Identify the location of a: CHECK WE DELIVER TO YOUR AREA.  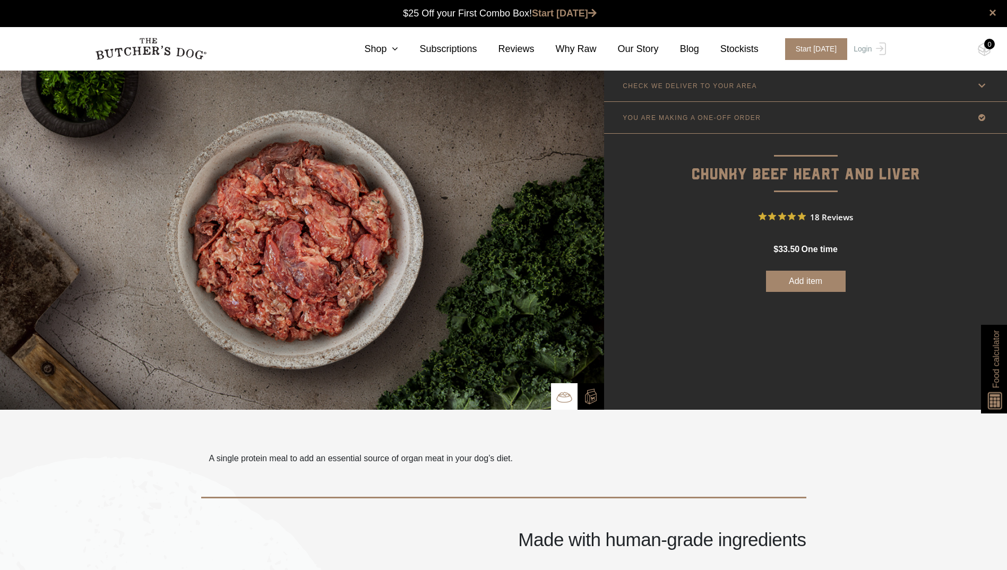
(805, 85).